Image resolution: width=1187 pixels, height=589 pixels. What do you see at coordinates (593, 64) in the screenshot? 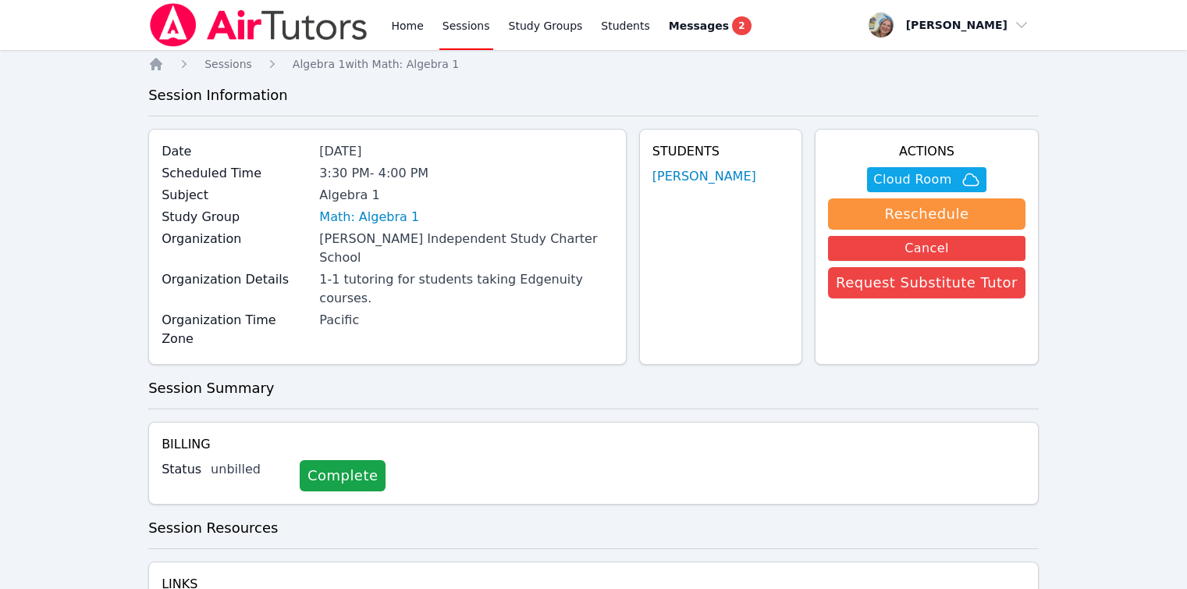
I see `nav: Breadcrumb` at bounding box center [593, 64].